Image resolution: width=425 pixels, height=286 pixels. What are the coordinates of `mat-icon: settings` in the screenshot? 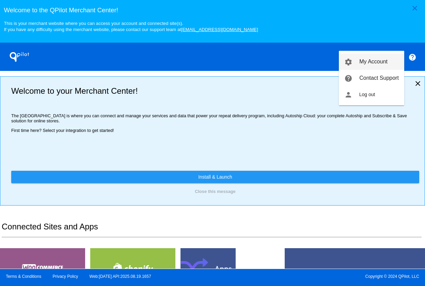 It's located at (348, 62).